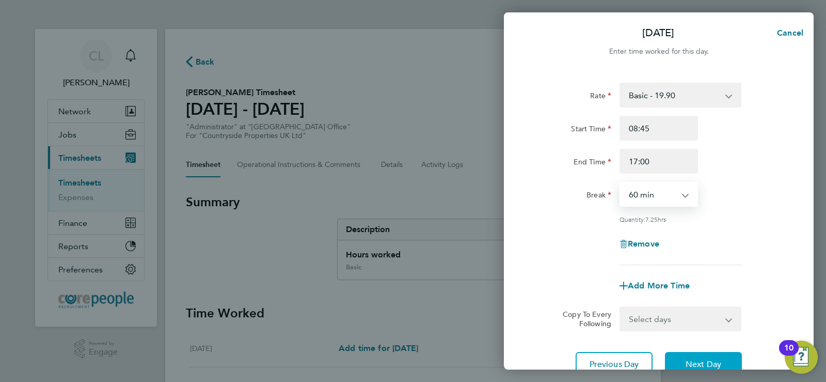 This screenshot has width=826, height=382. What do you see at coordinates (681, 219) in the screenshot?
I see `div: Quantity: hrs` at bounding box center [681, 219].